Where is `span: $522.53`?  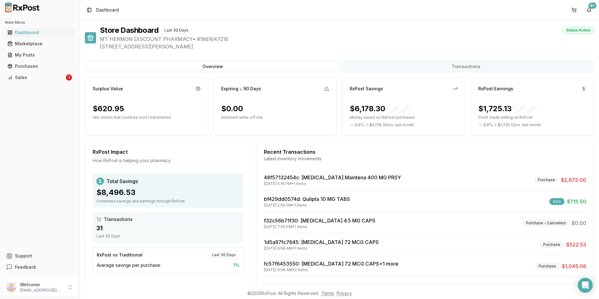 span: $522.53 is located at coordinates (576, 244).